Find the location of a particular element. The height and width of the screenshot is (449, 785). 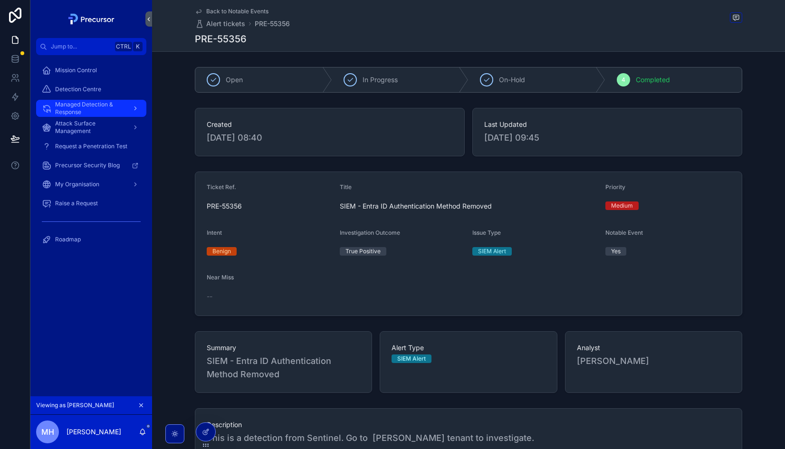

a: PRE-55356 is located at coordinates (272, 24).